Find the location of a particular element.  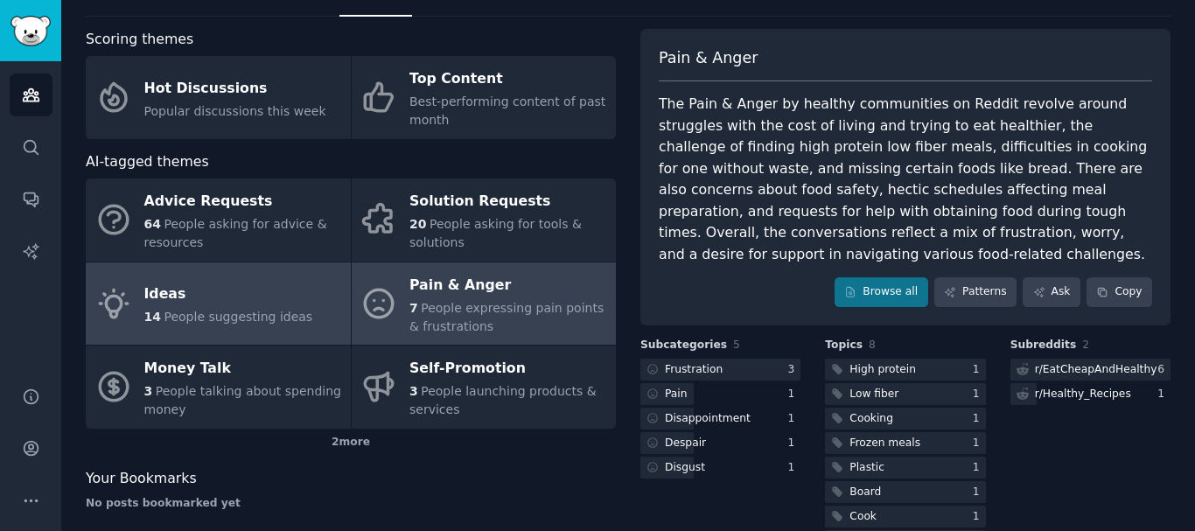

span: Pain & Anger is located at coordinates (707, 58).